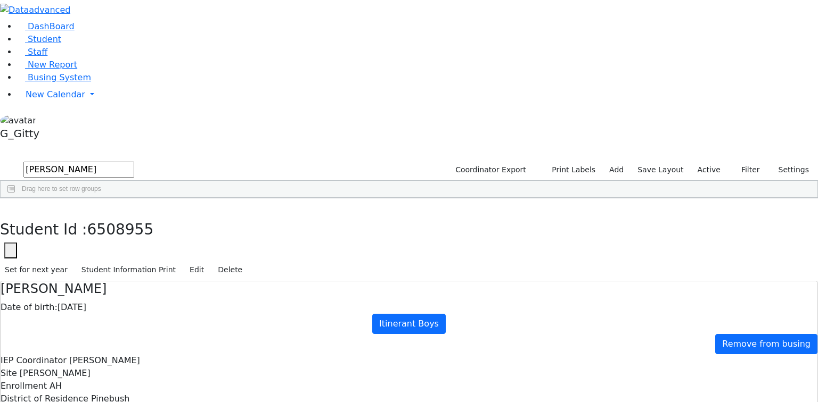 The width and height of the screenshot is (818, 402). What do you see at coordinates (196, 270) in the screenshot?
I see `button: Edit` at bounding box center [196, 270].